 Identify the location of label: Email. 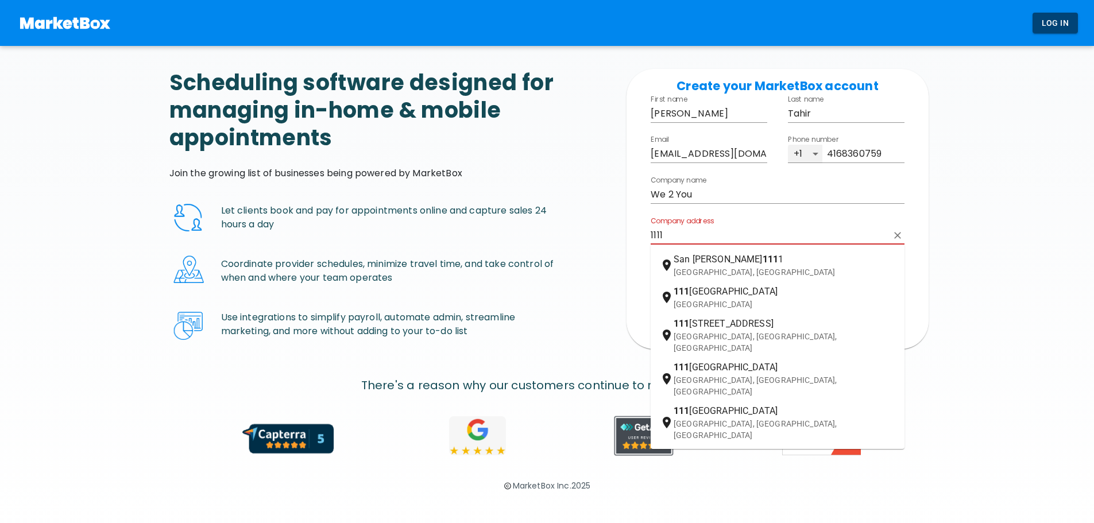
(660, 140).